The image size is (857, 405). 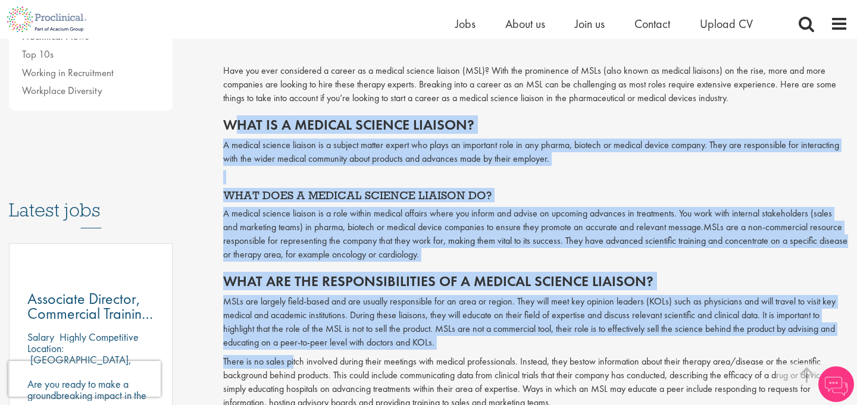 I want to click on a: Proclinical News, so click(x=55, y=36).